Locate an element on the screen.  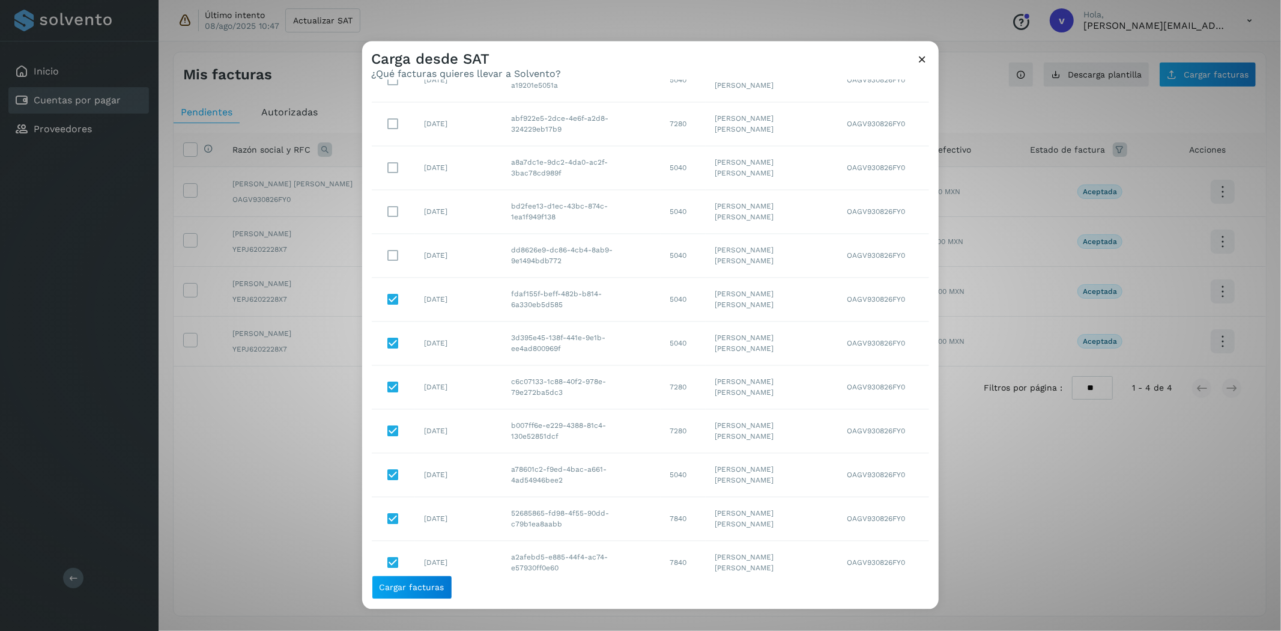
td: 296cc45e-efb8-4c75-b899-a19201e5051a is located at coordinates (581, 80).